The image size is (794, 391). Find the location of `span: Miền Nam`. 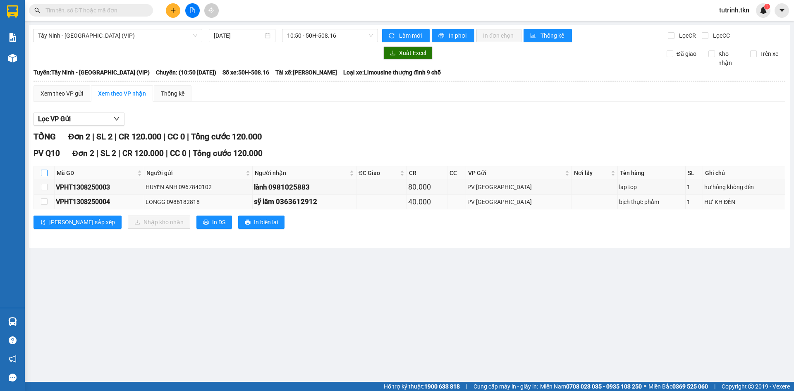

span: Miền Nam is located at coordinates (591, 386).